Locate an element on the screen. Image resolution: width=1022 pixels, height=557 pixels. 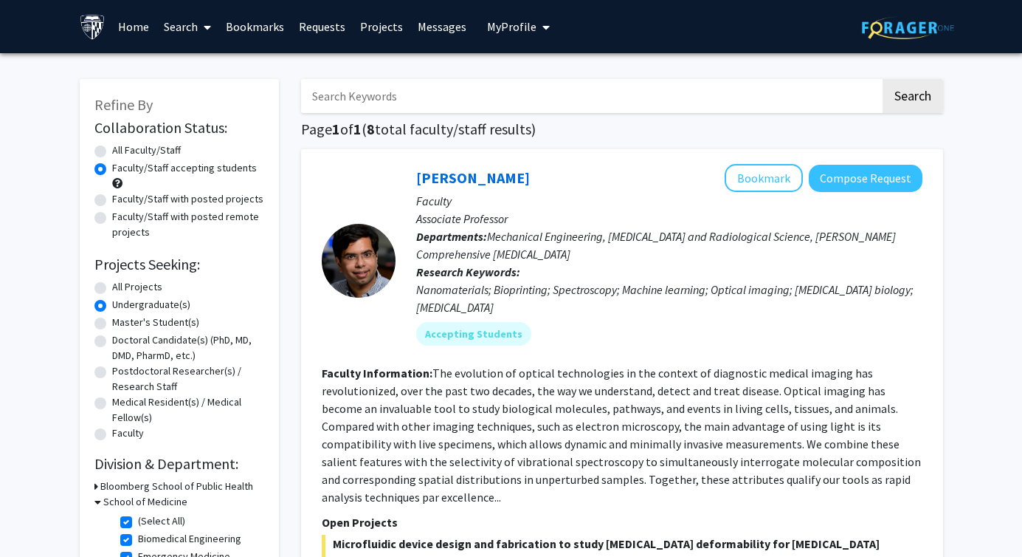
a: Search is located at coordinates (187, 27).